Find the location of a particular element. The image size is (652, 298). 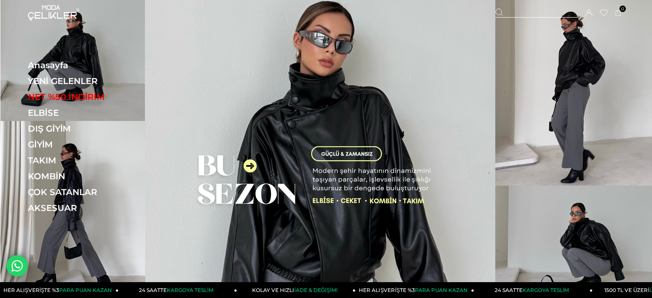

span: 0 is located at coordinates (622, 9).